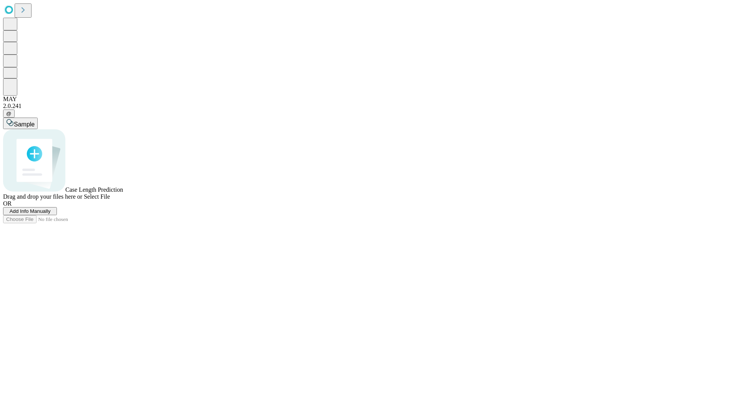 The width and height of the screenshot is (738, 415). Describe the element at coordinates (30, 211) in the screenshot. I see `button: Add Info Manually` at that location.